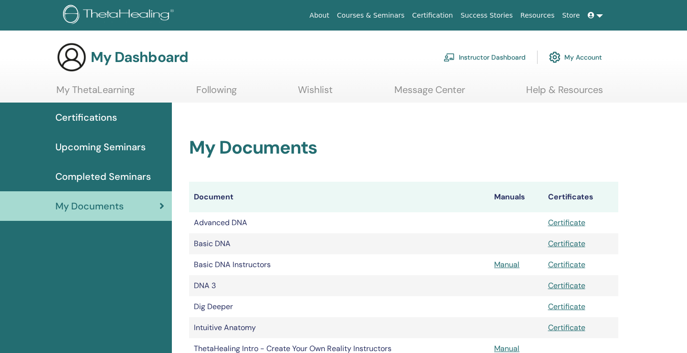 This screenshot has height=353, width=687. I want to click on a: Store, so click(571, 15).